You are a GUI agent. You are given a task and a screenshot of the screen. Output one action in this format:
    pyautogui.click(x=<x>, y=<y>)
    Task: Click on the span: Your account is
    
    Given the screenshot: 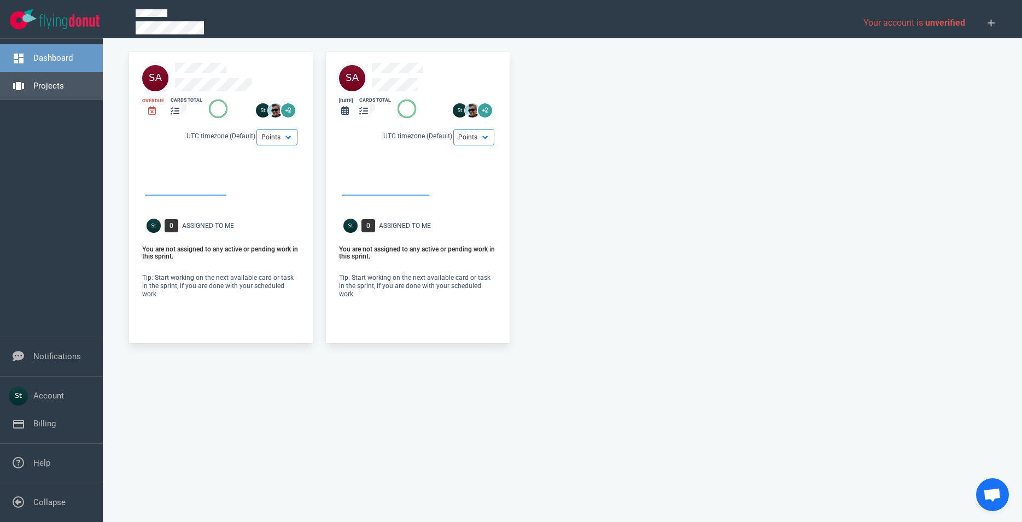 What is the action you would take?
    pyautogui.click(x=915, y=22)
    